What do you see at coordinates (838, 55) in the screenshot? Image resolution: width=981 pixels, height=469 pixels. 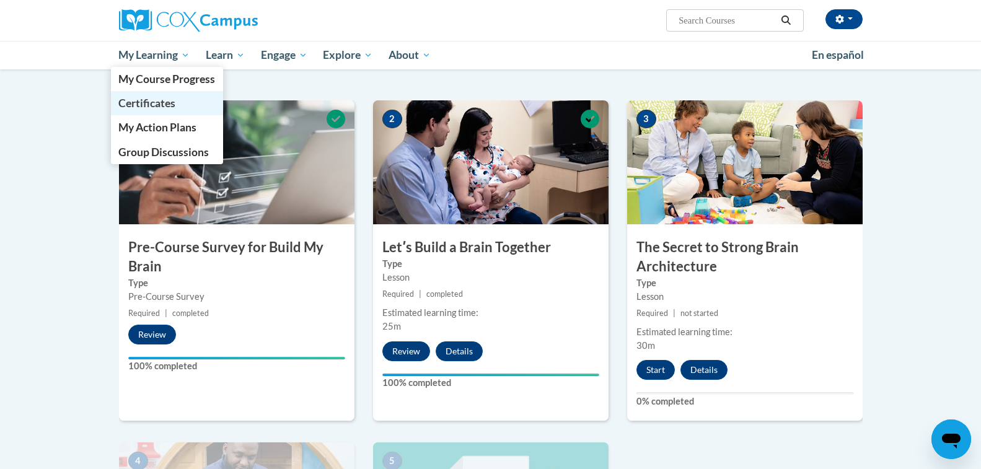 I see `a: En español` at bounding box center [838, 55].